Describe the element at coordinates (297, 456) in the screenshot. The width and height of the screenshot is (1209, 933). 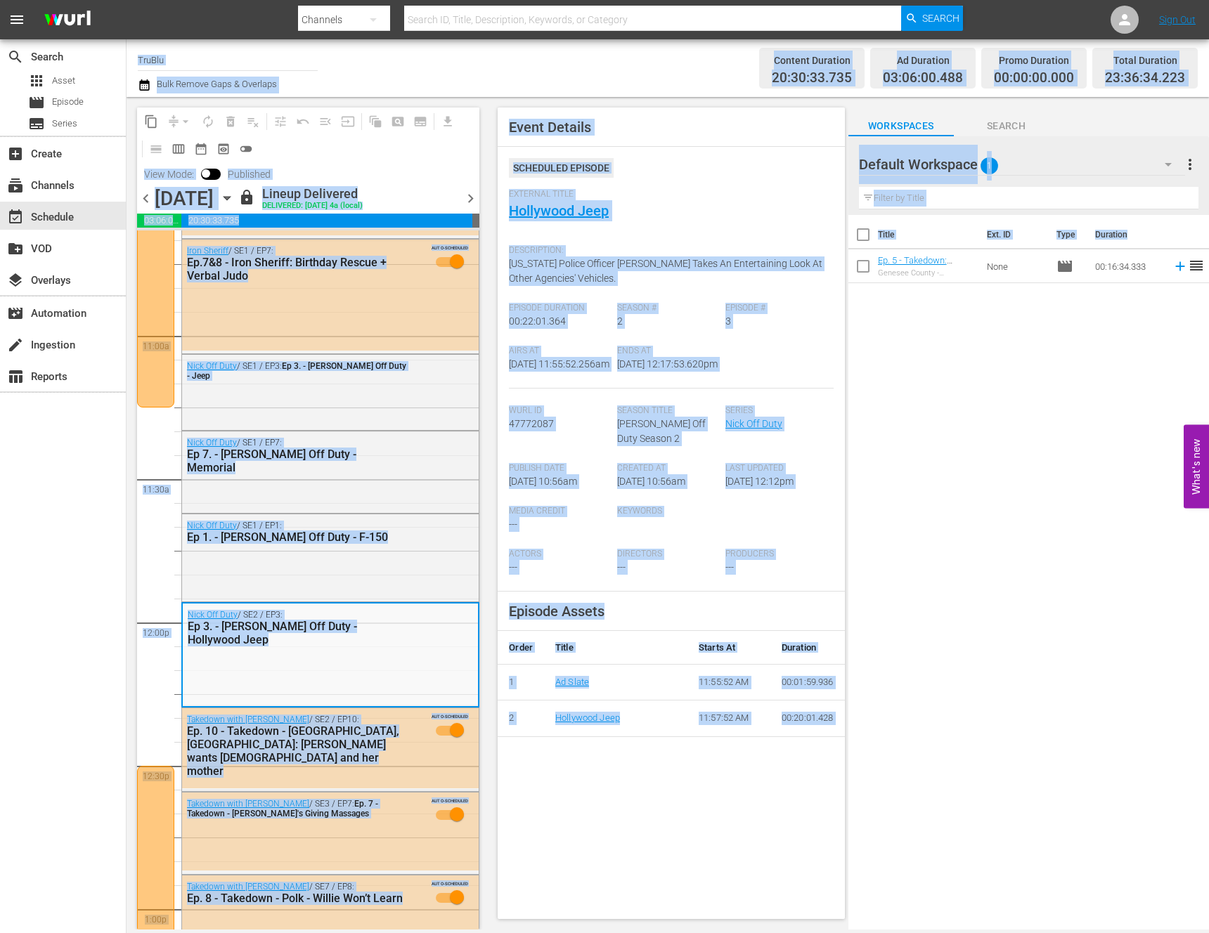
I see `div: / SE1 / EP7:` at that location.